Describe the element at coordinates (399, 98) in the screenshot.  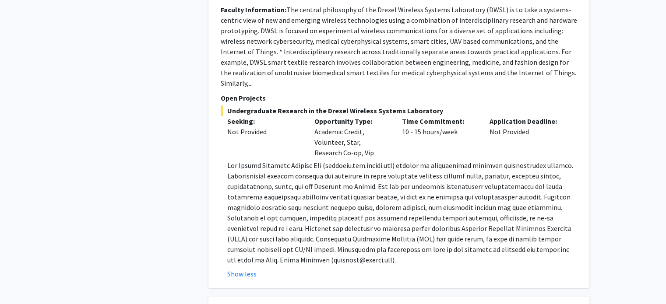
I see `p: Open Projects` at that location.